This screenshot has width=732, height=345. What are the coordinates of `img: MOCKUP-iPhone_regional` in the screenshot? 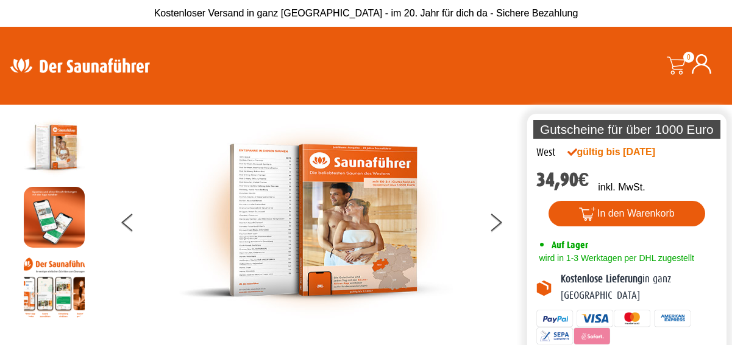 It's located at (54, 217).